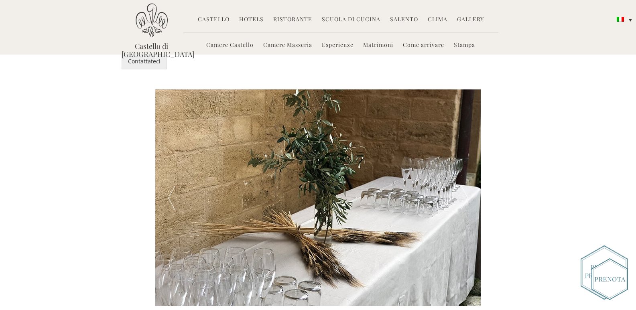  I want to click on a: Gallery, so click(470, 20).